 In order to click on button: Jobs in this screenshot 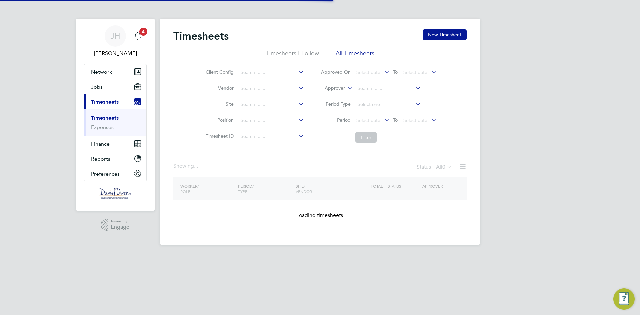, I will do `click(115, 87)`.